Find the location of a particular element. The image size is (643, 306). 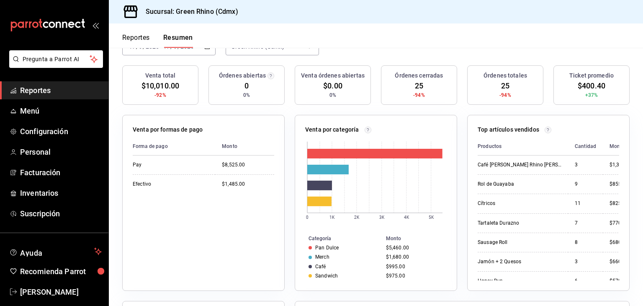

span: Suscripción is located at coordinates (61, 213).